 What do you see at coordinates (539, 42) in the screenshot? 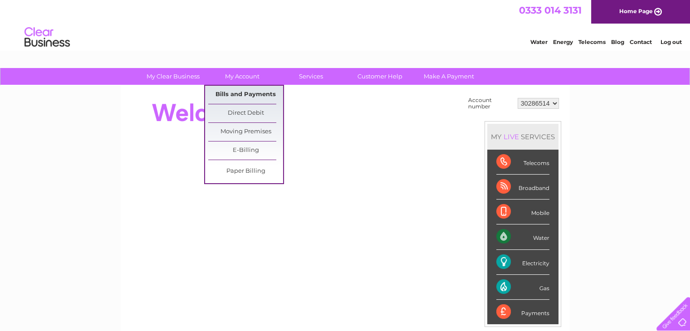
I see `a: Water` at bounding box center [539, 42].